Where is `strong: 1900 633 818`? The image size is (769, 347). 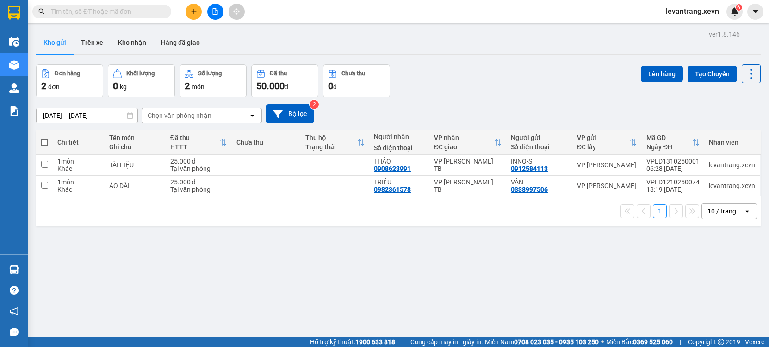 strong: 1900 633 818 is located at coordinates (375, 342).